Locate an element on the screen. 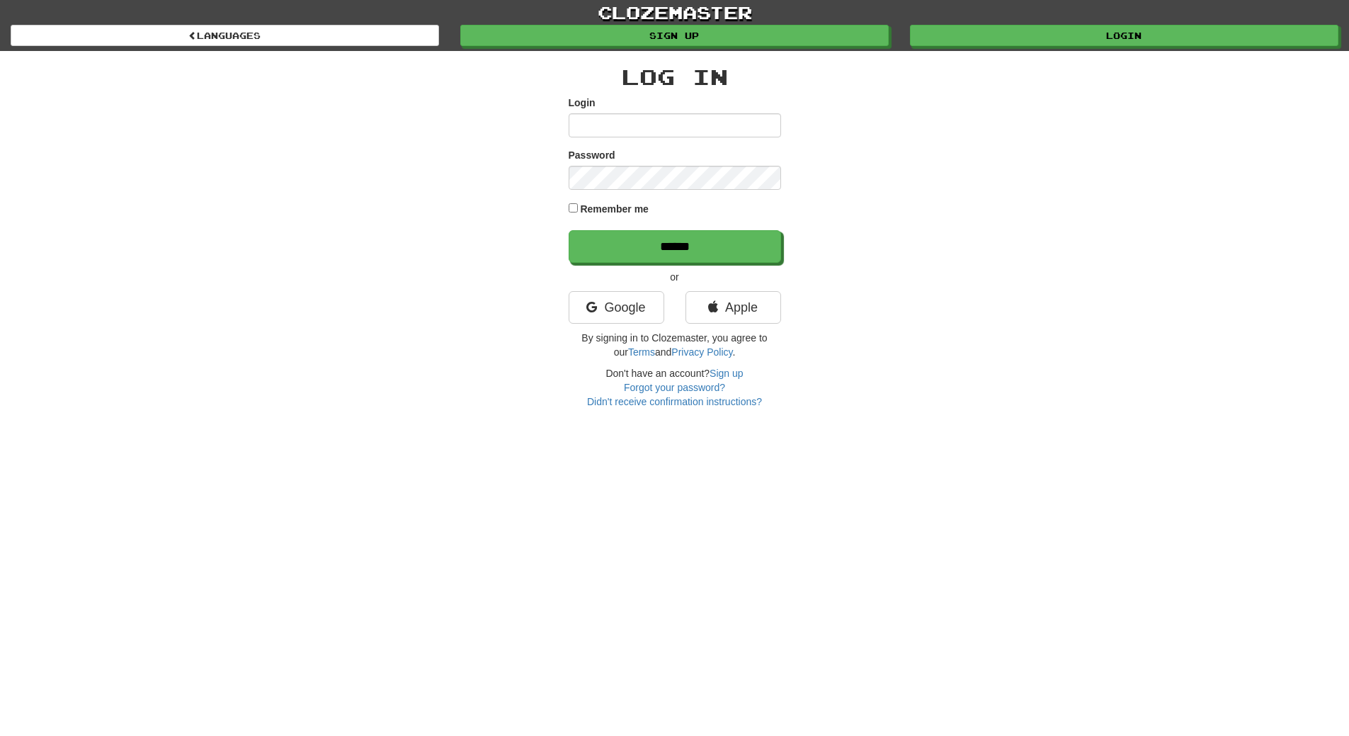 The height and width of the screenshot is (736, 1349). div: Don't have an account? is located at coordinates (675, 387).